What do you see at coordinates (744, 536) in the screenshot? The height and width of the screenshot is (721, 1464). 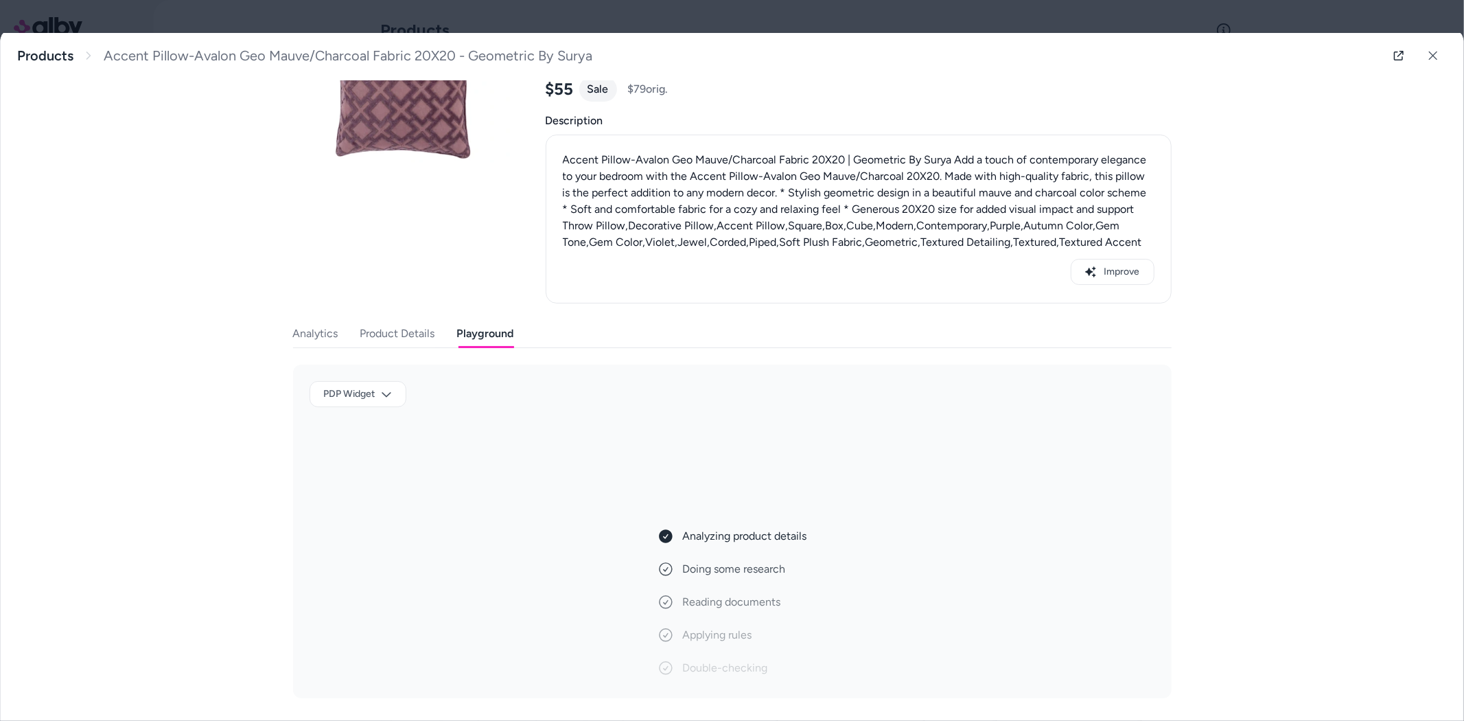 I see `span: Analyzing product details` at bounding box center [744, 536].